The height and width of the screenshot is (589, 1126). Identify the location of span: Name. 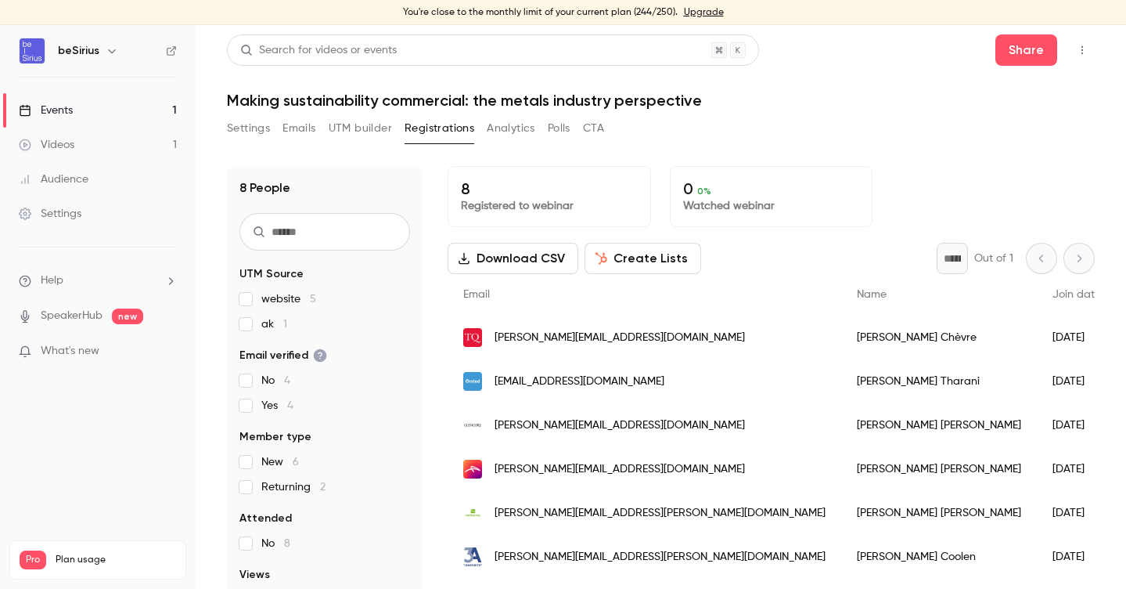
(872, 294).